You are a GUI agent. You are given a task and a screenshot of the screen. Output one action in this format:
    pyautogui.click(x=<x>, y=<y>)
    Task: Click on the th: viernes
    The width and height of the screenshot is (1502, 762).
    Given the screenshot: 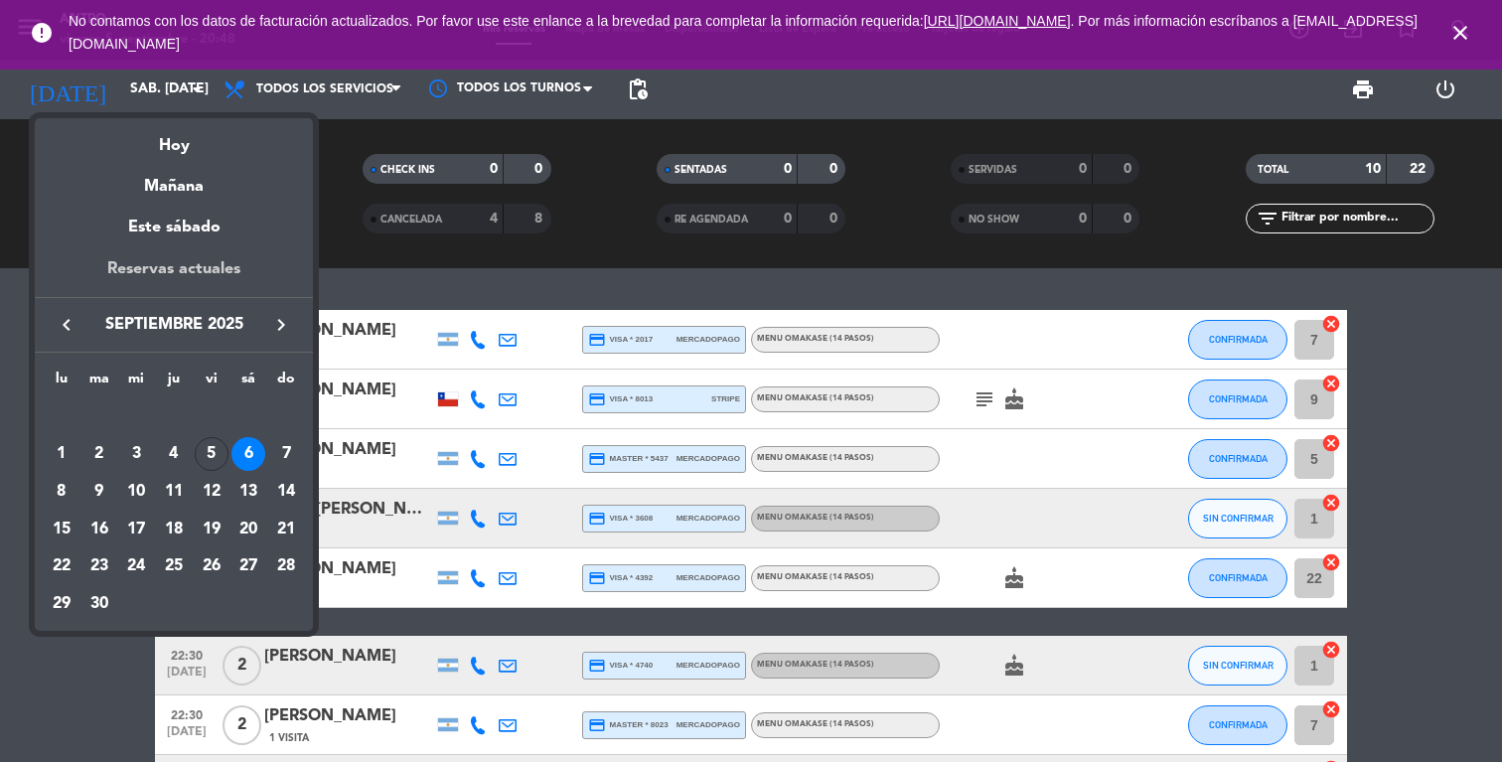 What is the action you would take?
    pyautogui.click(x=212, y=382)
    